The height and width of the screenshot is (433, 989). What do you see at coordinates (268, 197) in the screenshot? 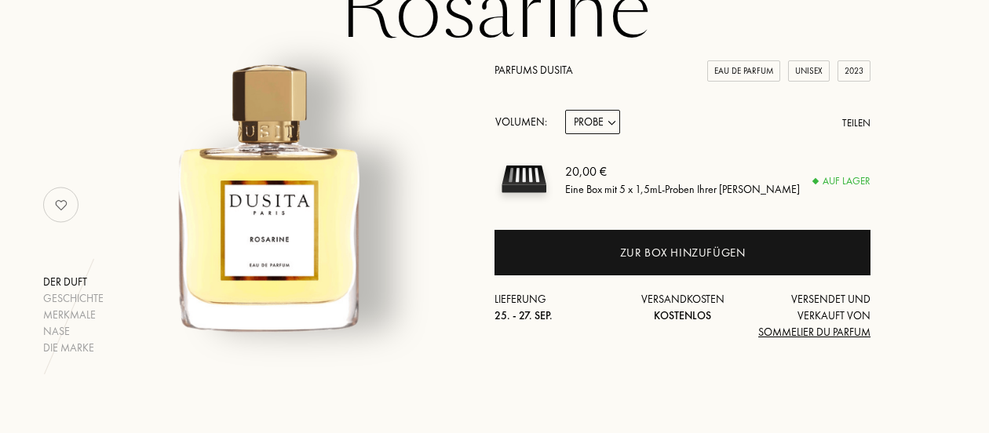
I see `img: Rosarine Parfums Dusita` at bounding box center [268, 197].